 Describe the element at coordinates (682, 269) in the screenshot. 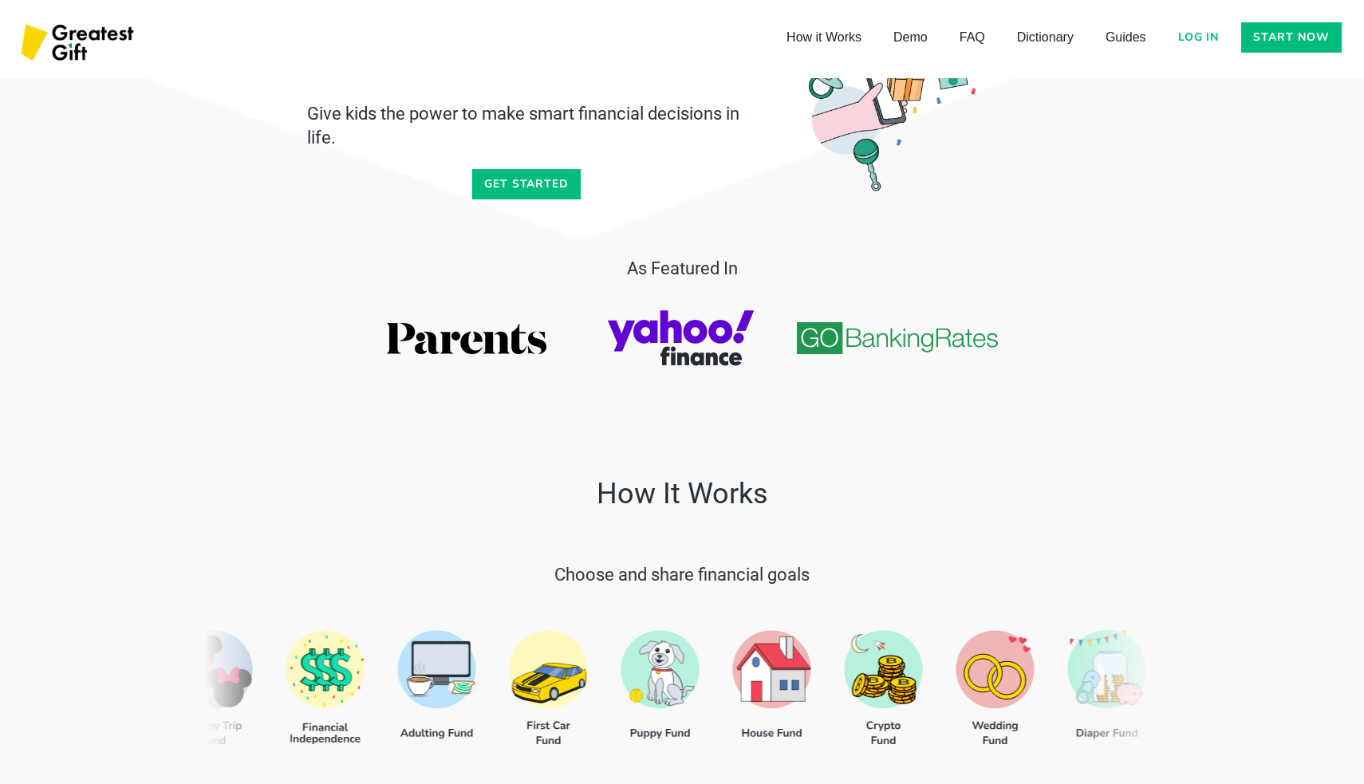

I see `h3: As Featured In` at that location.